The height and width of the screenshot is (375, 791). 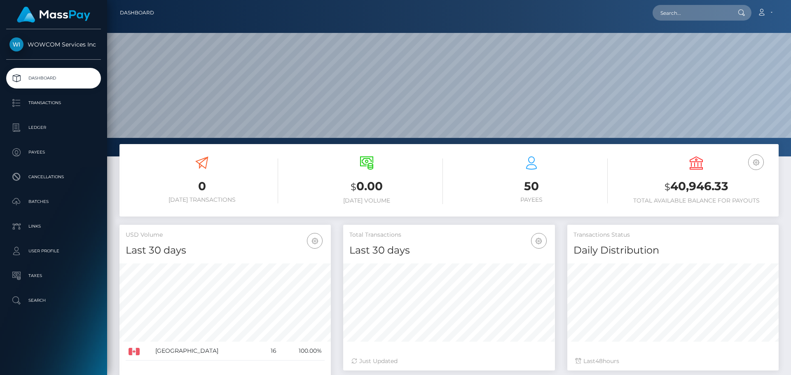 I want to click on a: Payees, so click(x=54, y=152).